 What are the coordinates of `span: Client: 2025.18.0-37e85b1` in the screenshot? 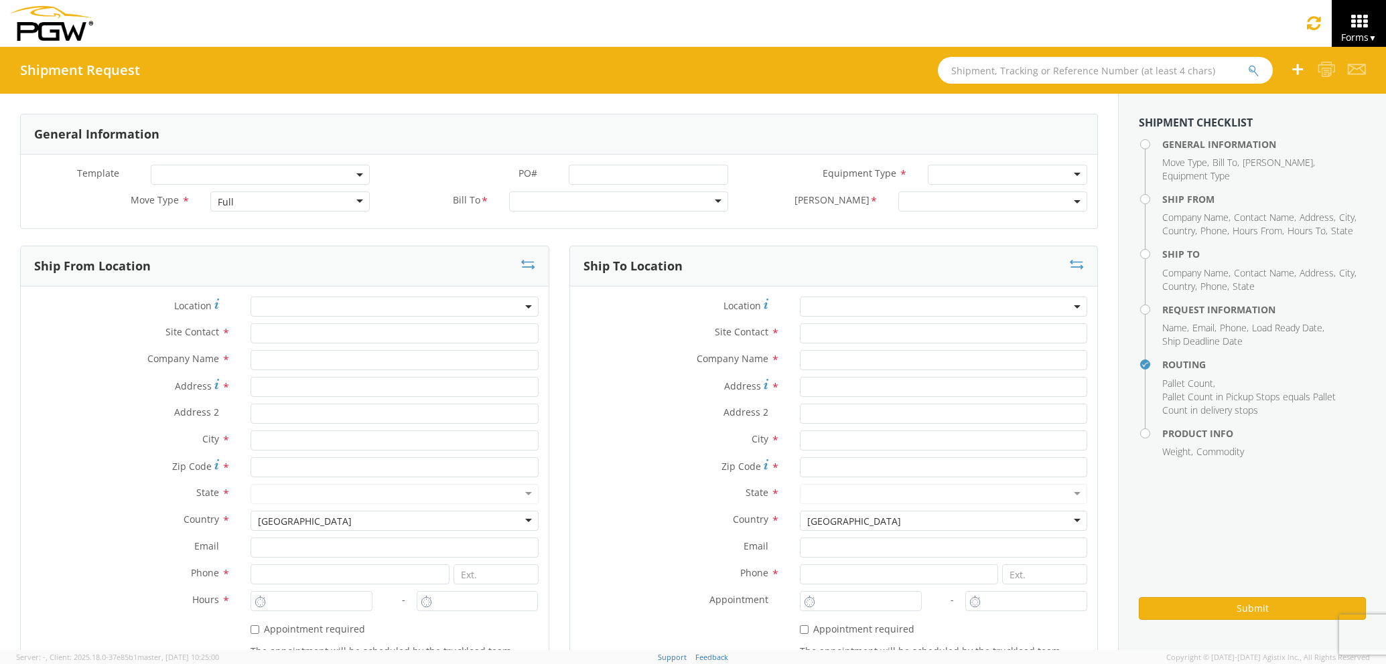 It's located at (134, 657).